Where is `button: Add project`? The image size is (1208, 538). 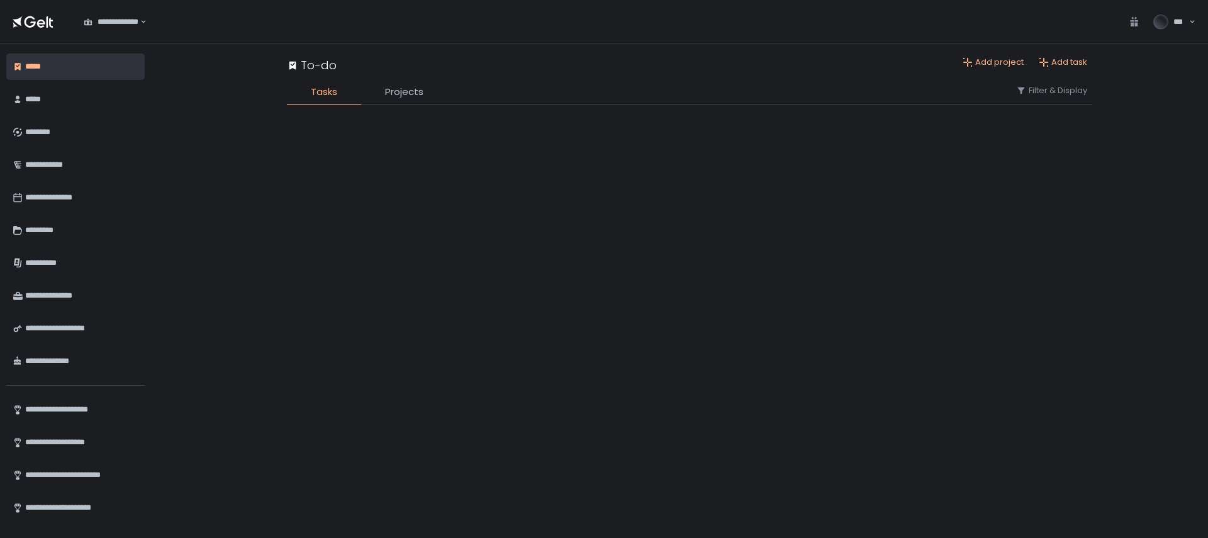
button: Add project is located at coordinates (993, 62).